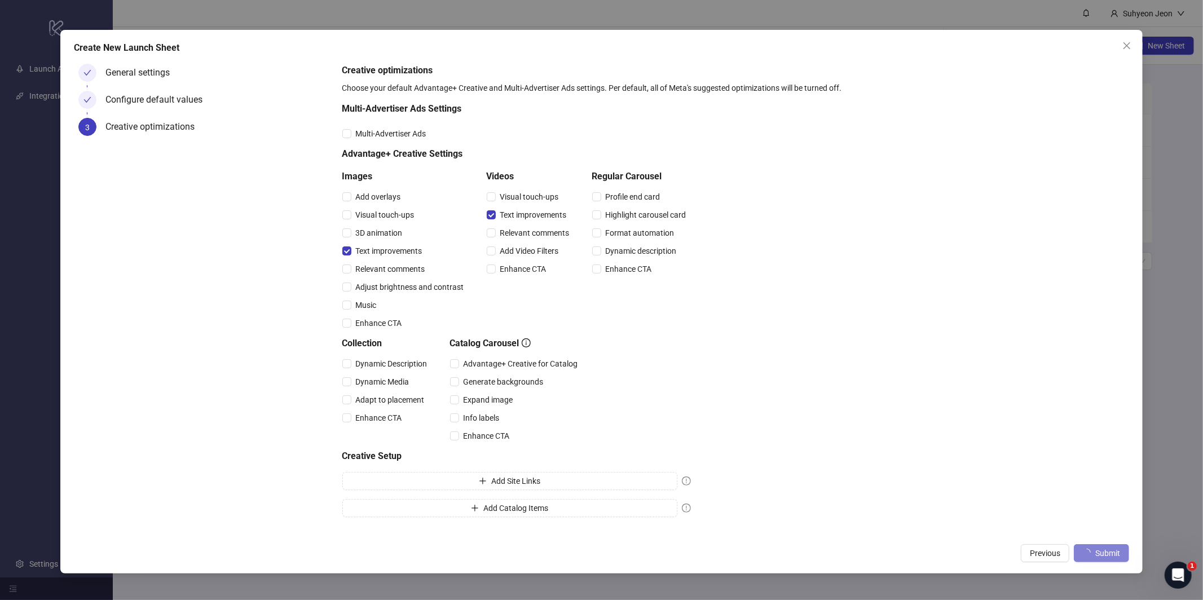 This screenshot has height=600, width=1203. What do you see at coordinates (734, 71) in the screenshot?
I see `h5: Creative optimizations` at bounding box center [734, 71].